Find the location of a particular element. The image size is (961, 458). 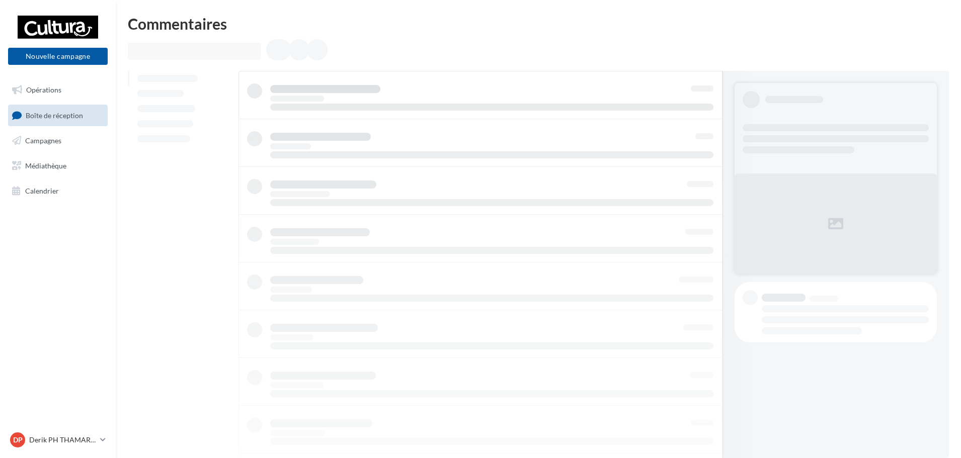

span: Campagnes is located at coordinates (43, 140).